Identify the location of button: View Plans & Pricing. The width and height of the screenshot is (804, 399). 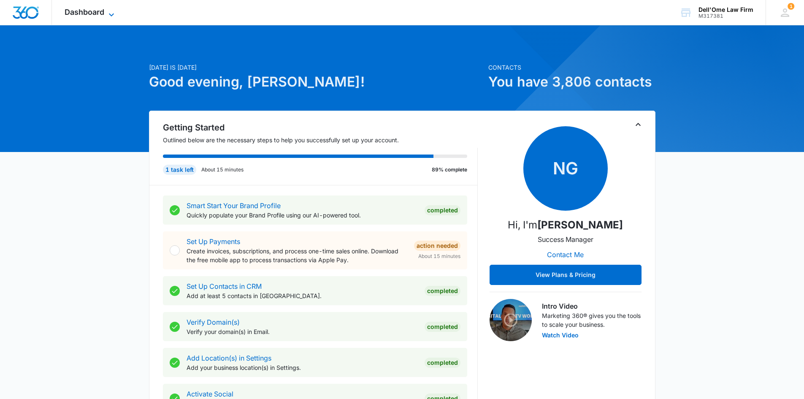
(566, 275).